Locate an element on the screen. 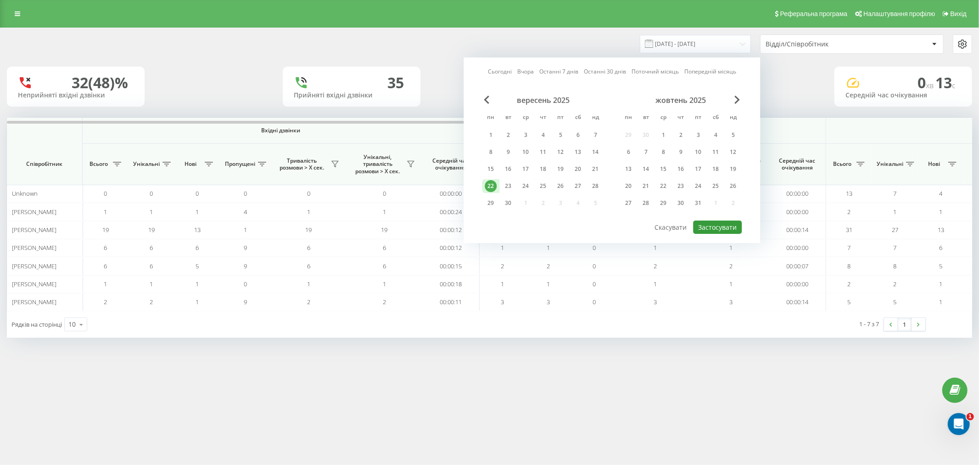 The height and width of the screenshot is (465, 979). div: ср 29 жовт 2025 р. is located at coordinates (663, 203).